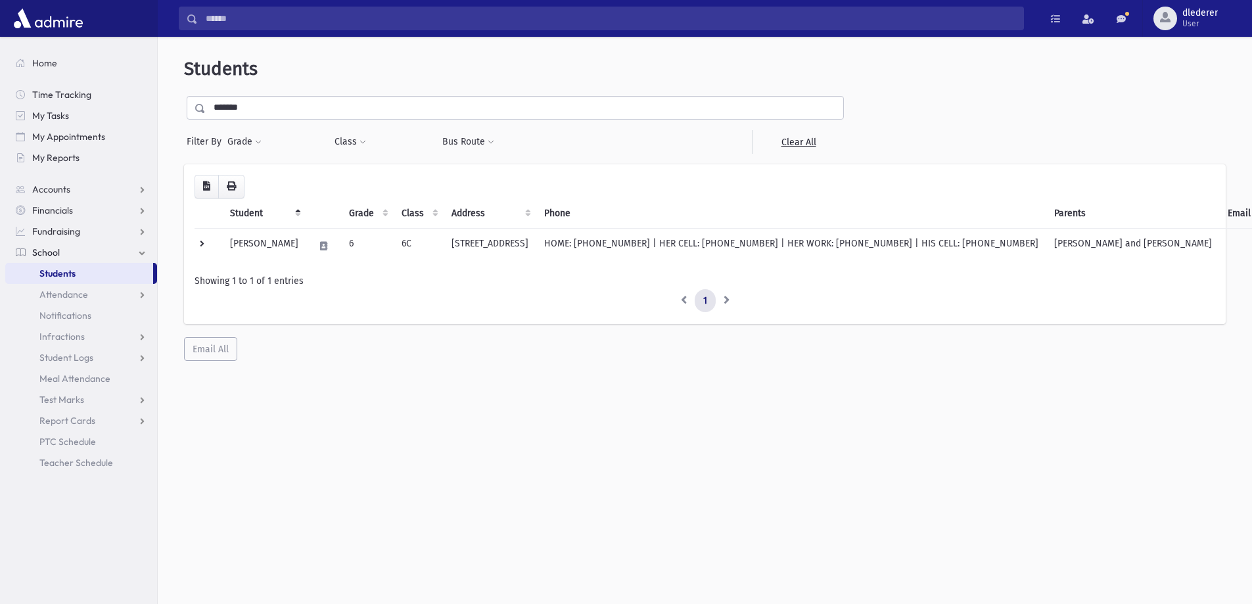  What do you see at coordinates (705, 281) in the screenshot?
I see `div: Showing 1 to 1 of 1 entries` at bounding box center [705, 281].